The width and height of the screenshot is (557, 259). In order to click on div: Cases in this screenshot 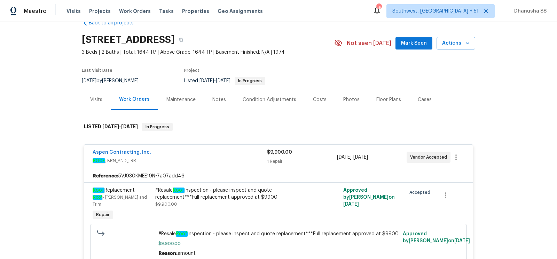, I will do `click(425, 100)`.